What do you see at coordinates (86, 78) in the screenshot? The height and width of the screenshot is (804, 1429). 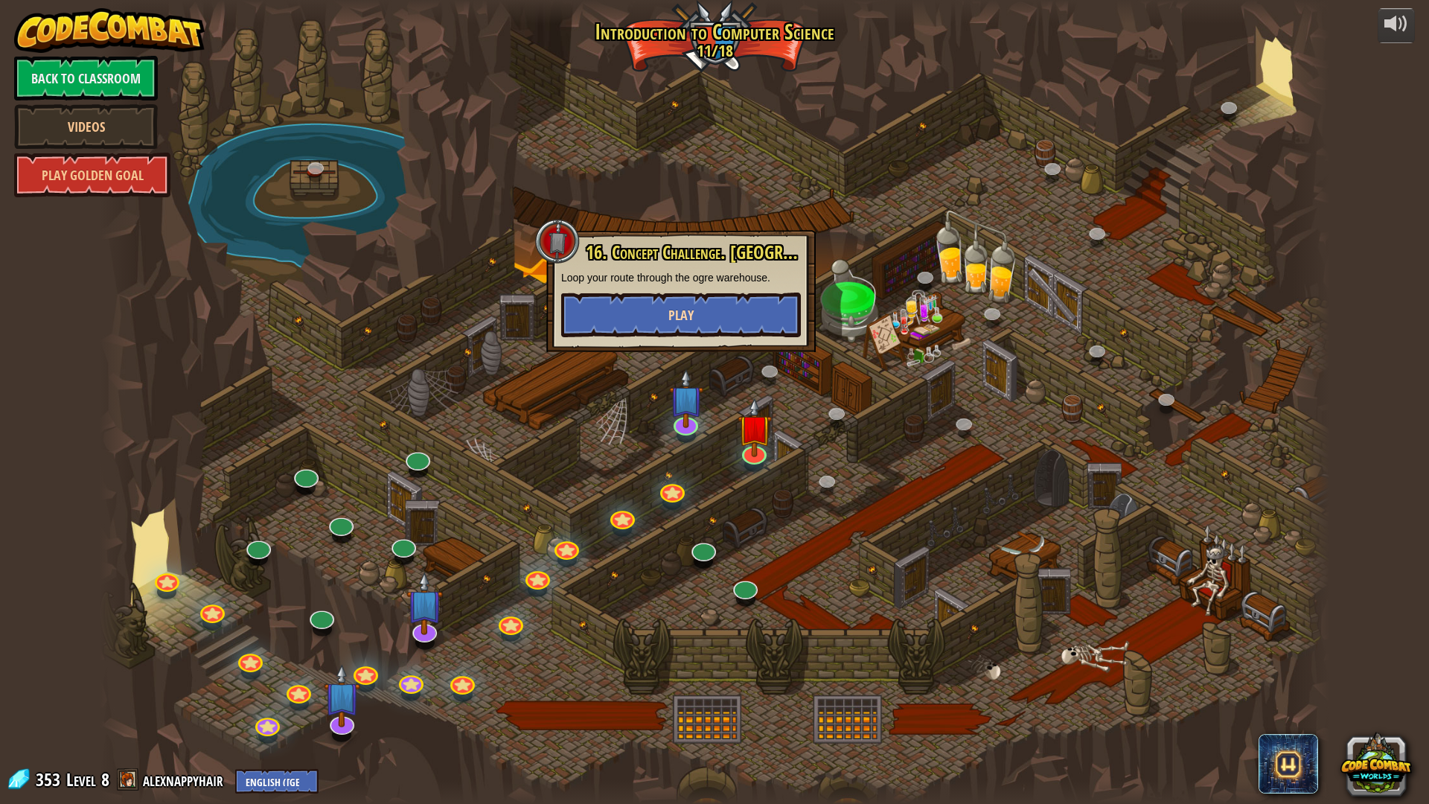 I see `a: Back to Classroom` at bounding box center [86, 78].